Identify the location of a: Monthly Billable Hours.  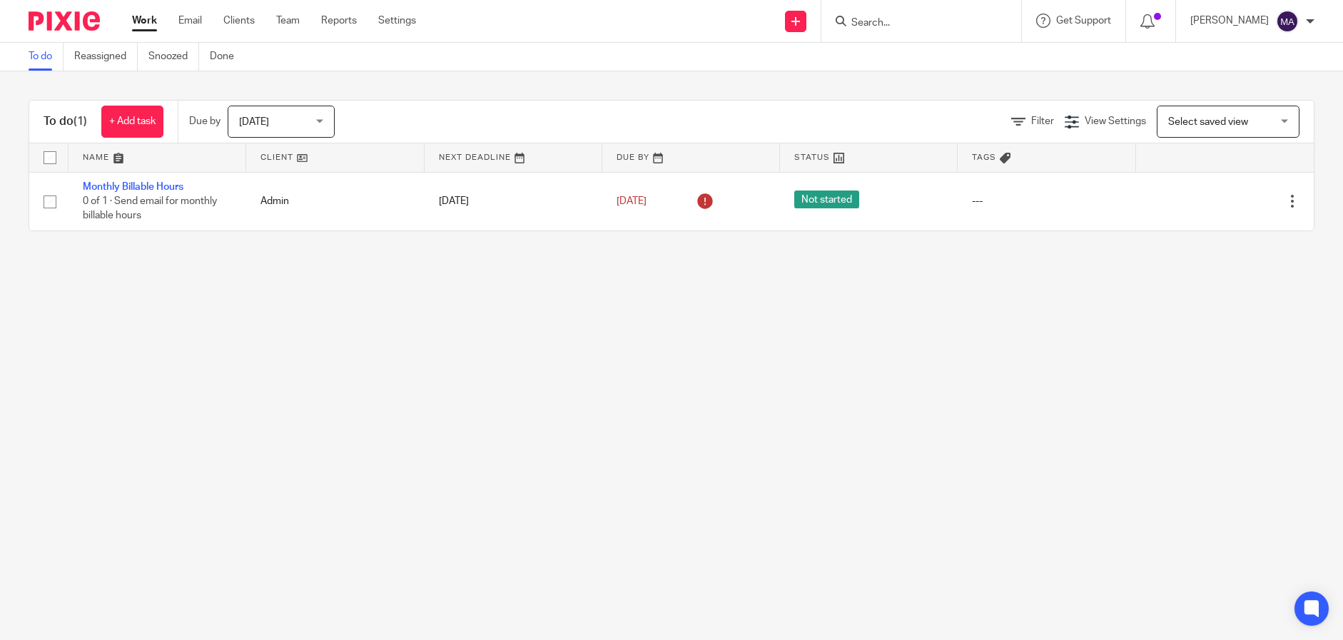
(133, 187).